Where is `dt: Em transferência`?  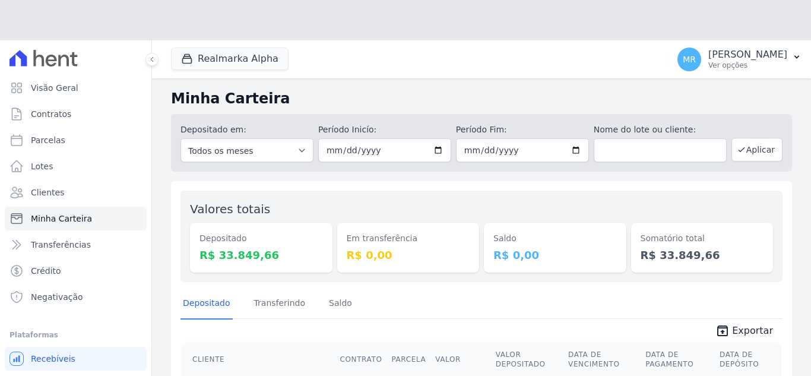 dt: Em transferência is located at coordinates (408, 238).